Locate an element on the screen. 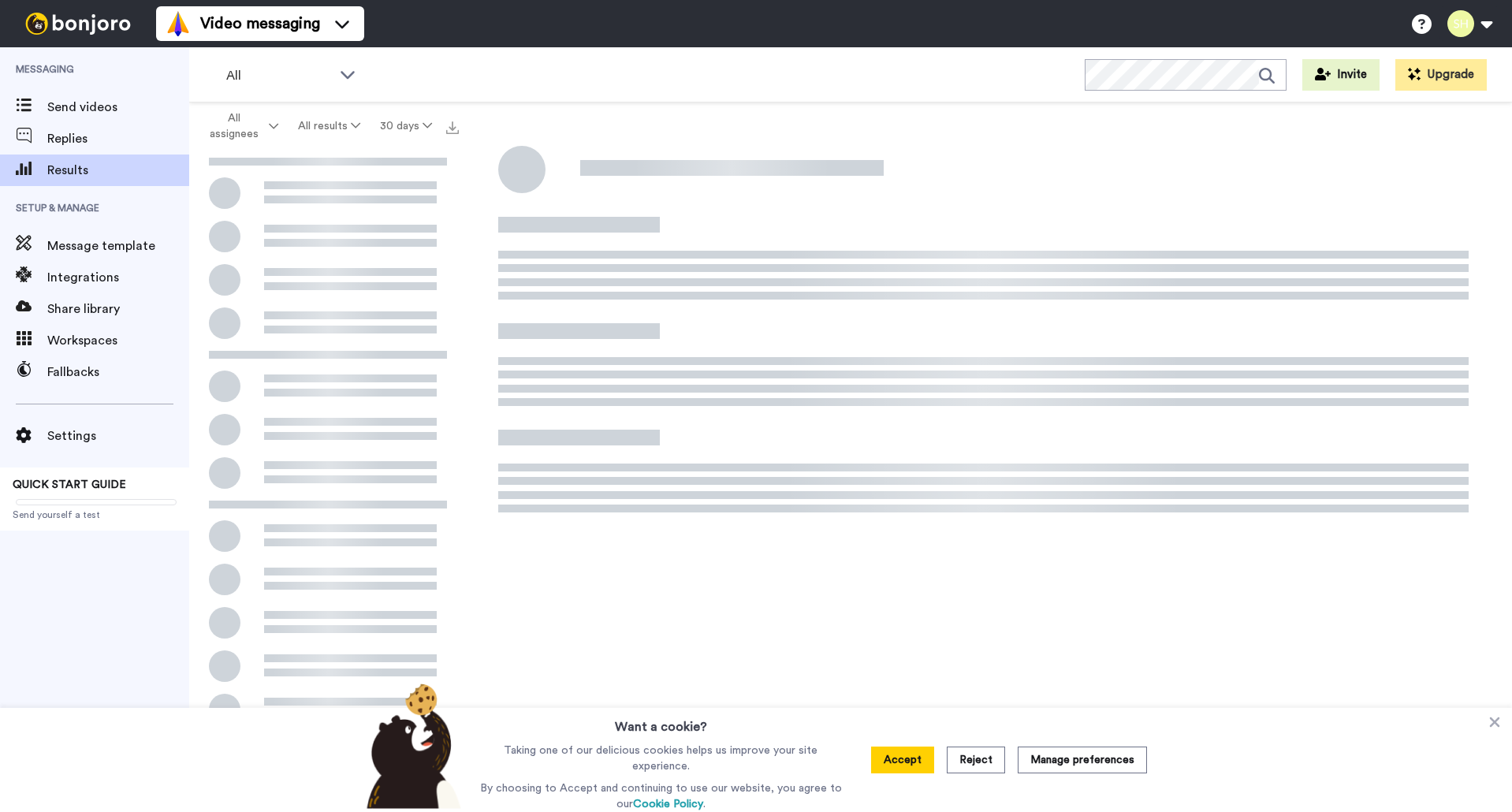 Image resolution: width=1512 pixels, height=812 pixels. span: Settings is located at coordinates (118, 436).